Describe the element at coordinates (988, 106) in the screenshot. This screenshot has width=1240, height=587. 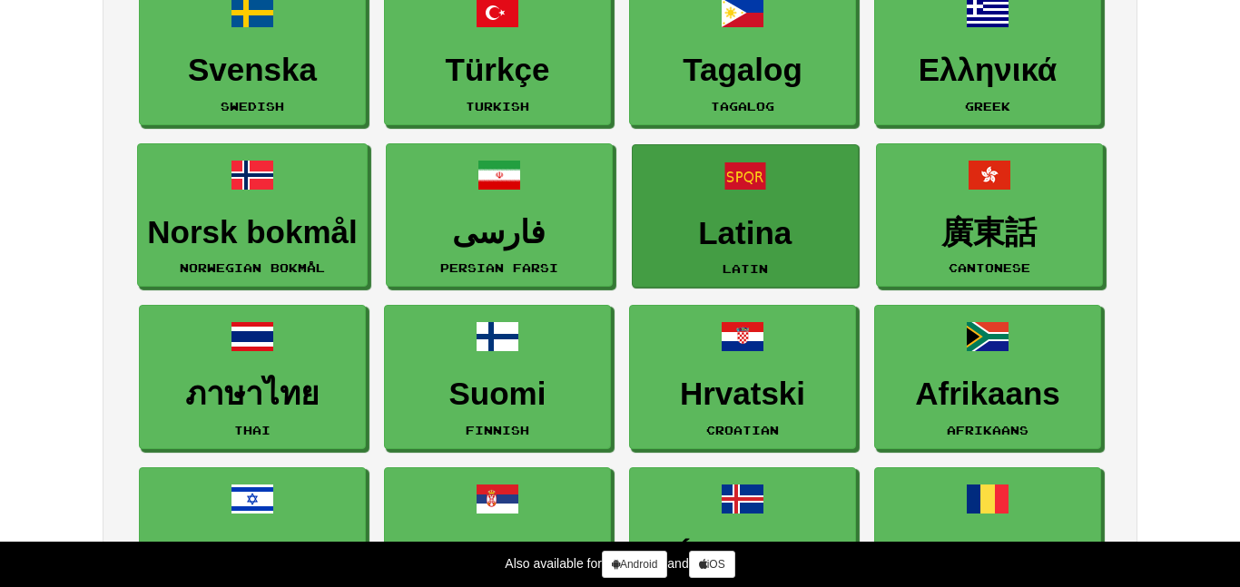
I see `small: Greek` at that location.